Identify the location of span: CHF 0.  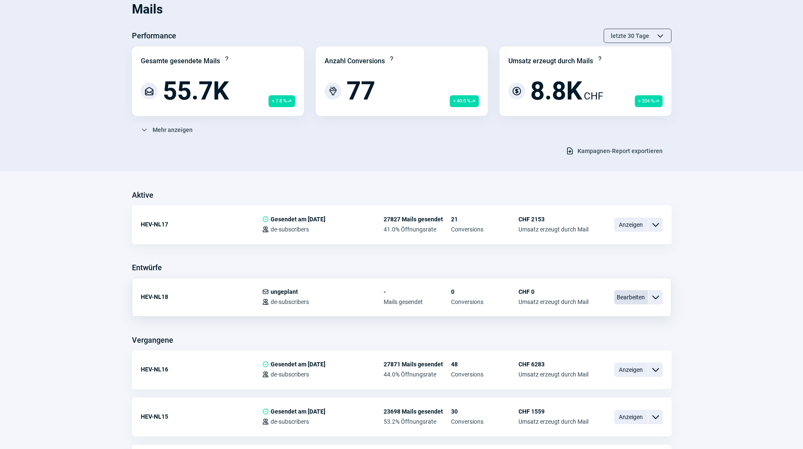
(553, 292).